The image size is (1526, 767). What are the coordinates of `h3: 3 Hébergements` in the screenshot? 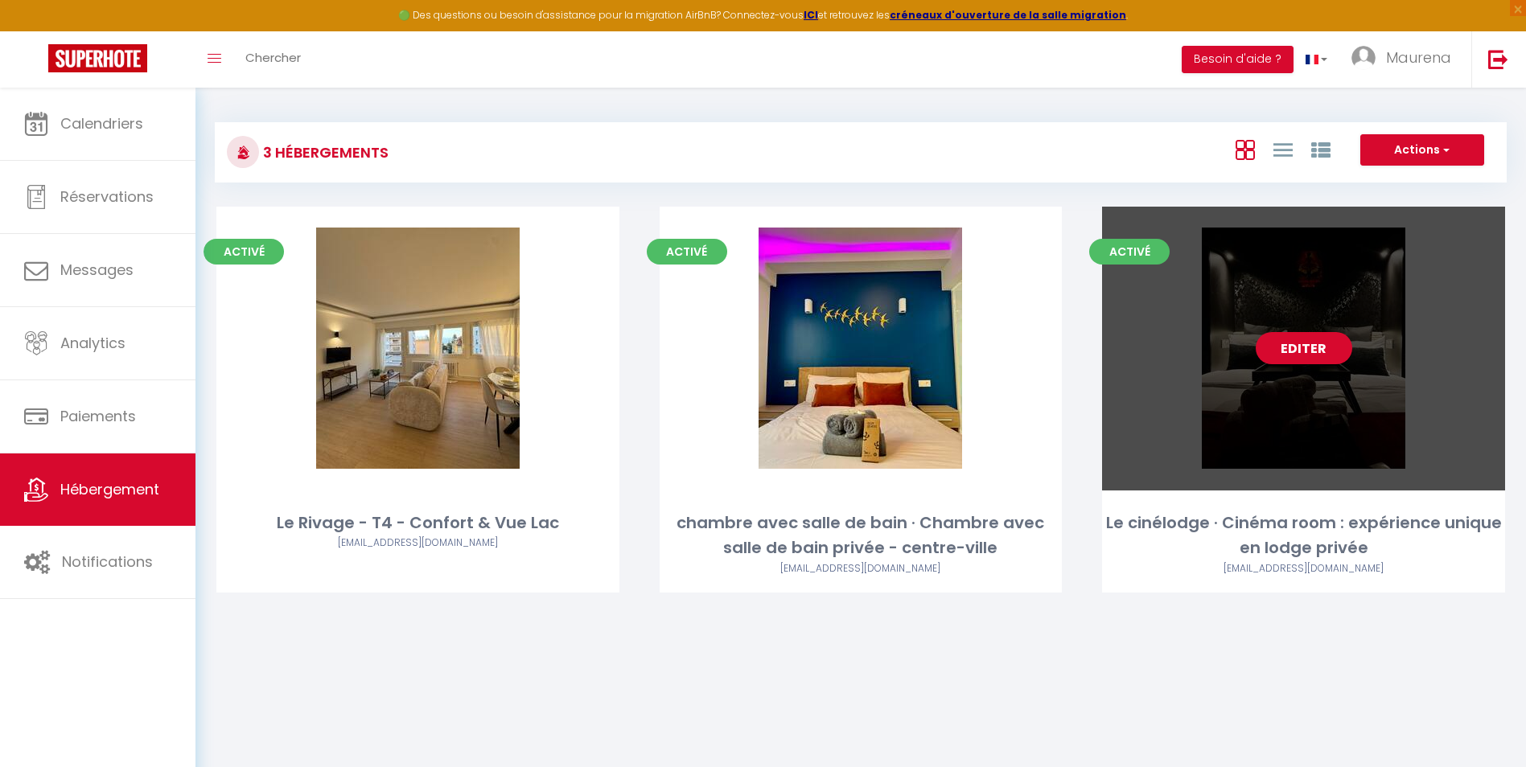 It's located at (323, 152).